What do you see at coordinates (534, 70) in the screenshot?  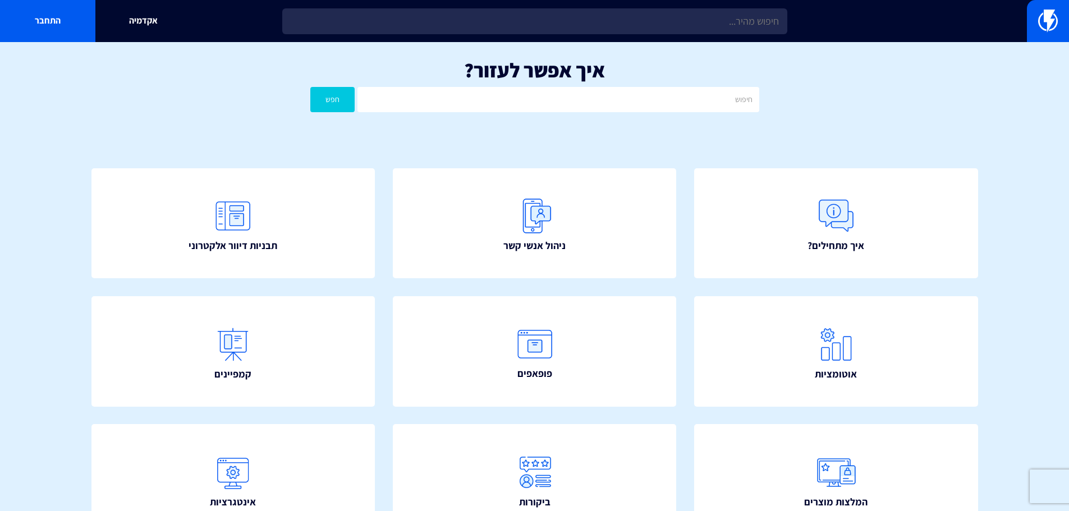 I see `h1: איך אפשר לעזור?` at bounding box center [534, 70].